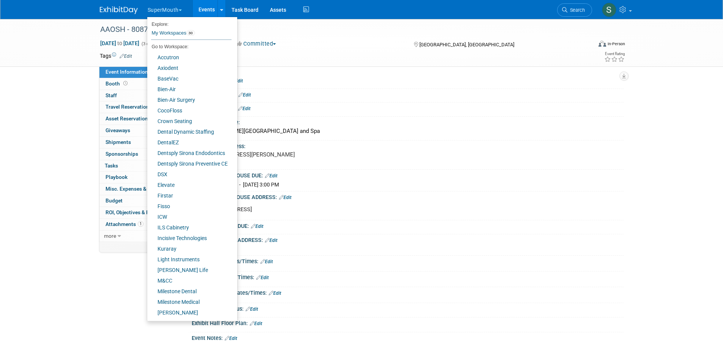 The height and width of the screenshot is (346, 723). What do you see at coordinates (189, 89) in the screenshot?
I see `a: Bien-Air` at bounding box center [189, 89].